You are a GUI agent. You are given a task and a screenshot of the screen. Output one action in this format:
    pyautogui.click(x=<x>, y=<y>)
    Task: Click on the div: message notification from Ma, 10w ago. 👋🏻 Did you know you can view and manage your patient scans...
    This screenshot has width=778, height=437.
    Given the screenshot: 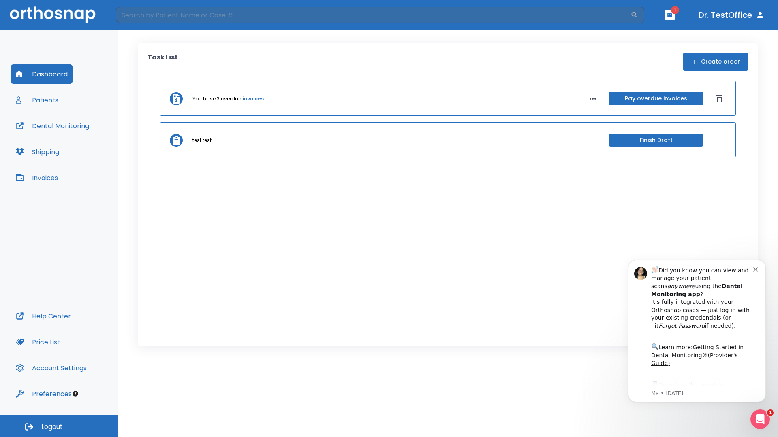 What is the action you would take?
    pyautogui.click(x=81, y=81)
    